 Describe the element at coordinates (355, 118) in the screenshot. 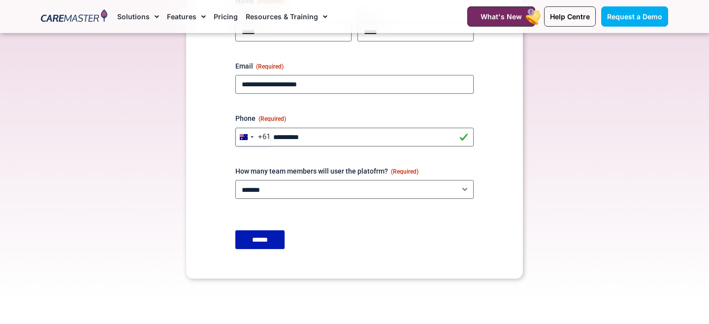

I see `label: Phone` at that location.